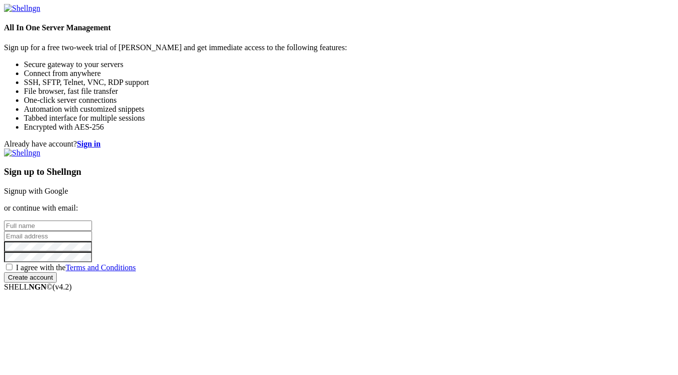 The width and height of the screenshot is (678, 375). I want to click on a: Terms and Conditions, so click(100, 267).